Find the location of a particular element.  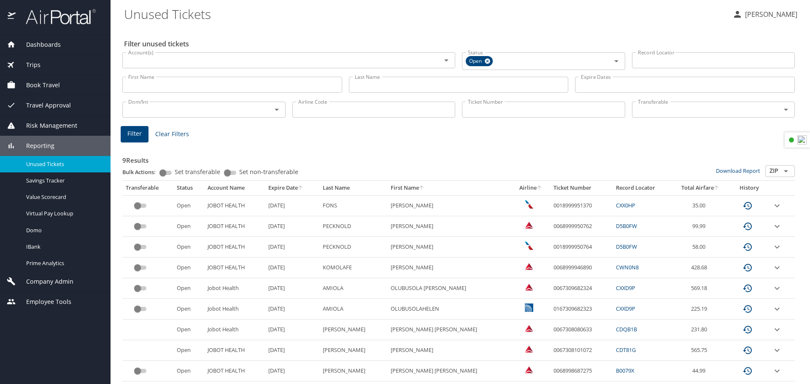

a: B0079X is located at coordinates (625, 371).